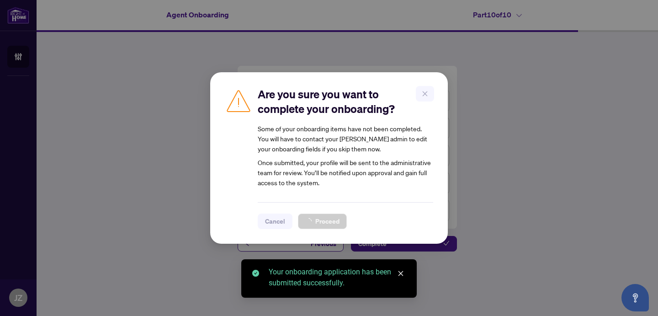  What do you see at coordinates (275, 221) in the screenshot?
I see `button: Cancel` at bounding box center [275, 221].